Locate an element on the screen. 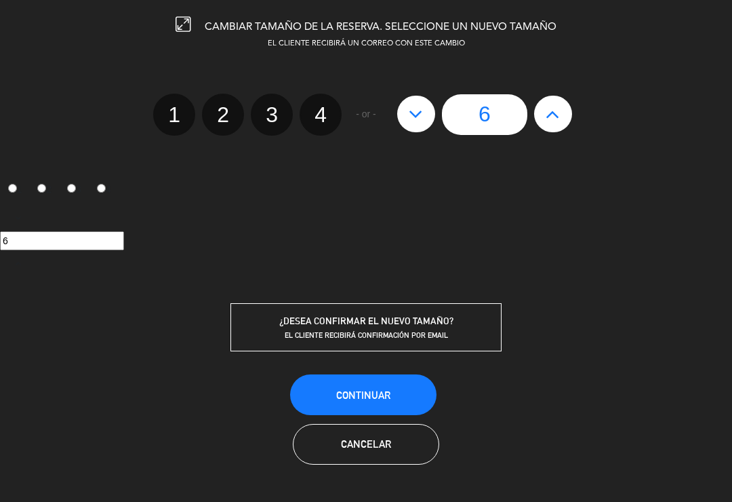 The height and width of the screenshot is (502, 732). span: EL CLIENTE RECIBIRÁ UN CORREO CON ESTE CAMBIO is located at coordinates (366, 43).